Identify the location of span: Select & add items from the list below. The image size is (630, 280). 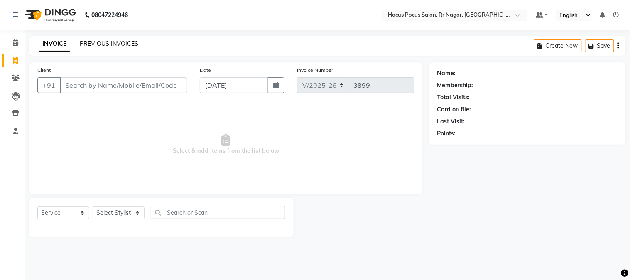
(226, 144).